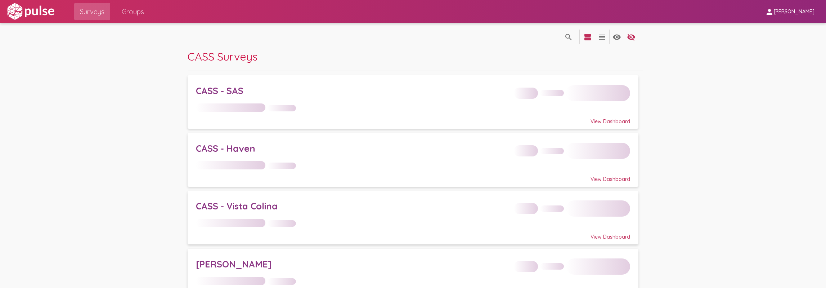 The height and width of the screenshot is (288, 826). What do you see at coordinates (133, 12) in the screenshot?
I see `a: Groups` at bounding box center [133, 12].